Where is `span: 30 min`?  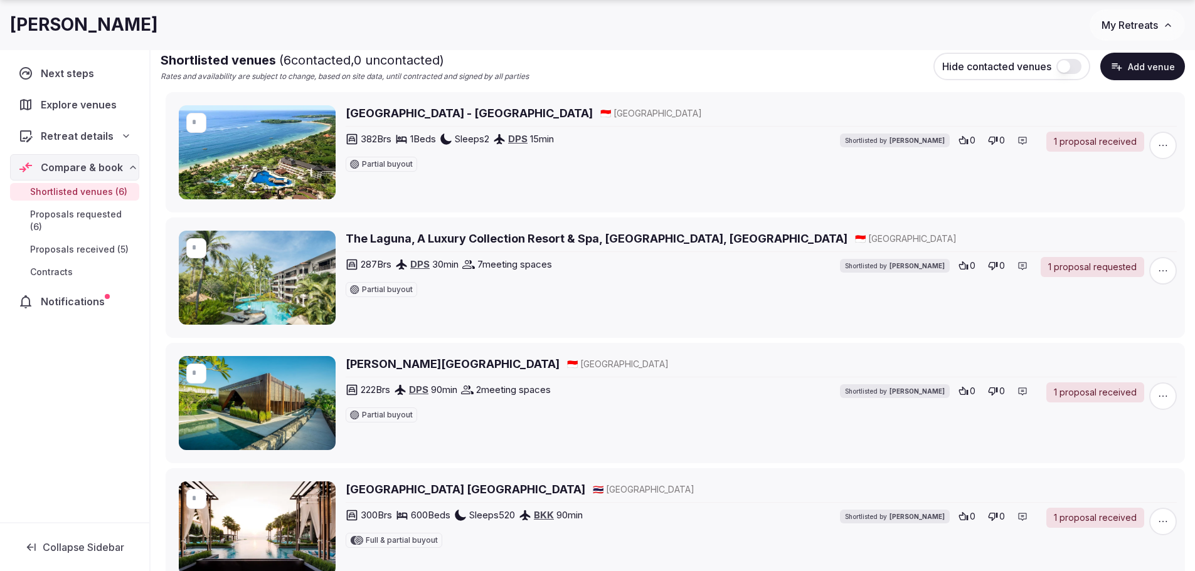 span: 30 min is located at coordinates (445, 264).